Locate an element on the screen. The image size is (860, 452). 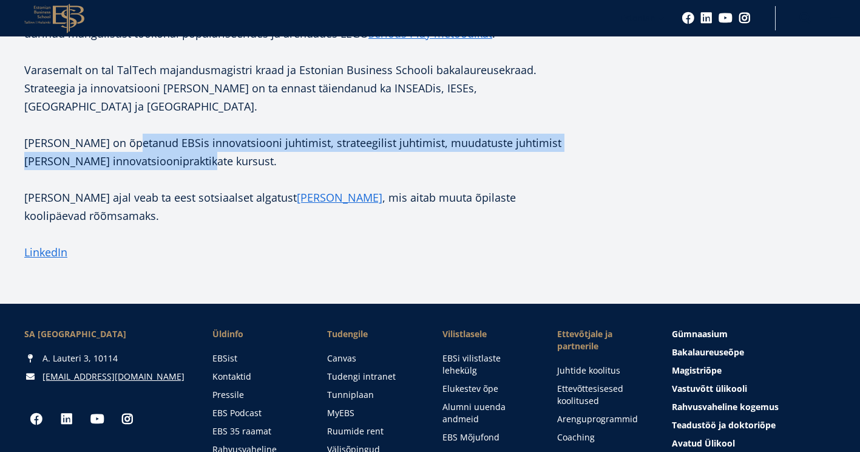
span: Teadustöö ja doktoriõpe is located at coordinates (723, 424).